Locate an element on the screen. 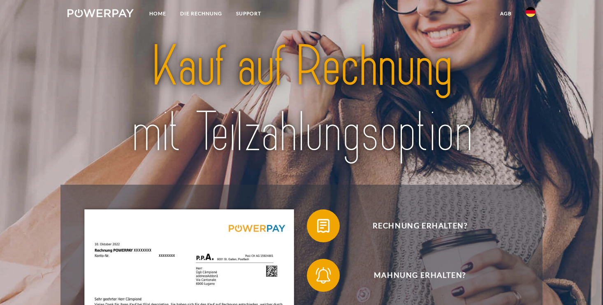 This screenshot has height=305, width=603. img: qb_bell.svg is located at coordinates (323, 275).